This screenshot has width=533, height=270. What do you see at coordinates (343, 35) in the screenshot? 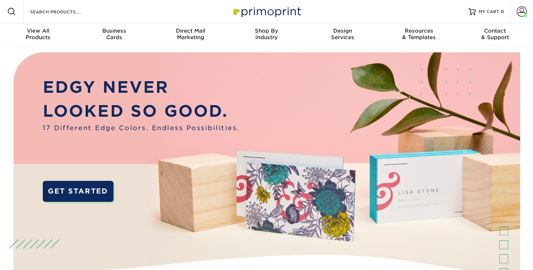
I see `a: DesignServices` at bounding box center [343, 35].